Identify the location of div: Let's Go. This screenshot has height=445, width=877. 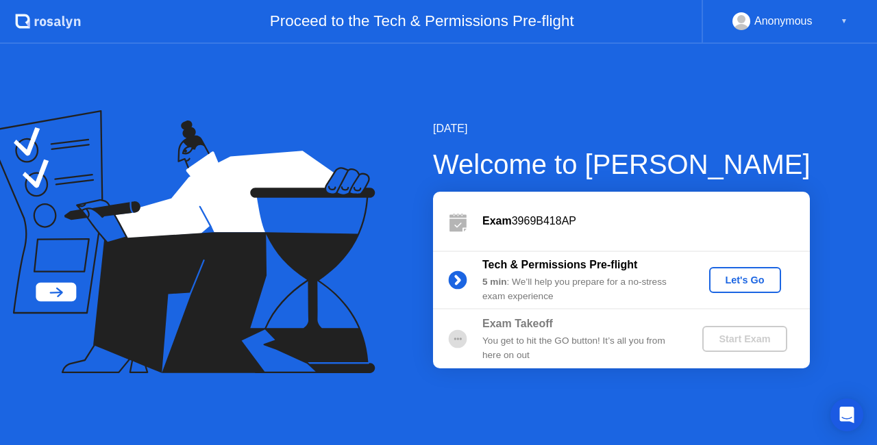
(745, 280).